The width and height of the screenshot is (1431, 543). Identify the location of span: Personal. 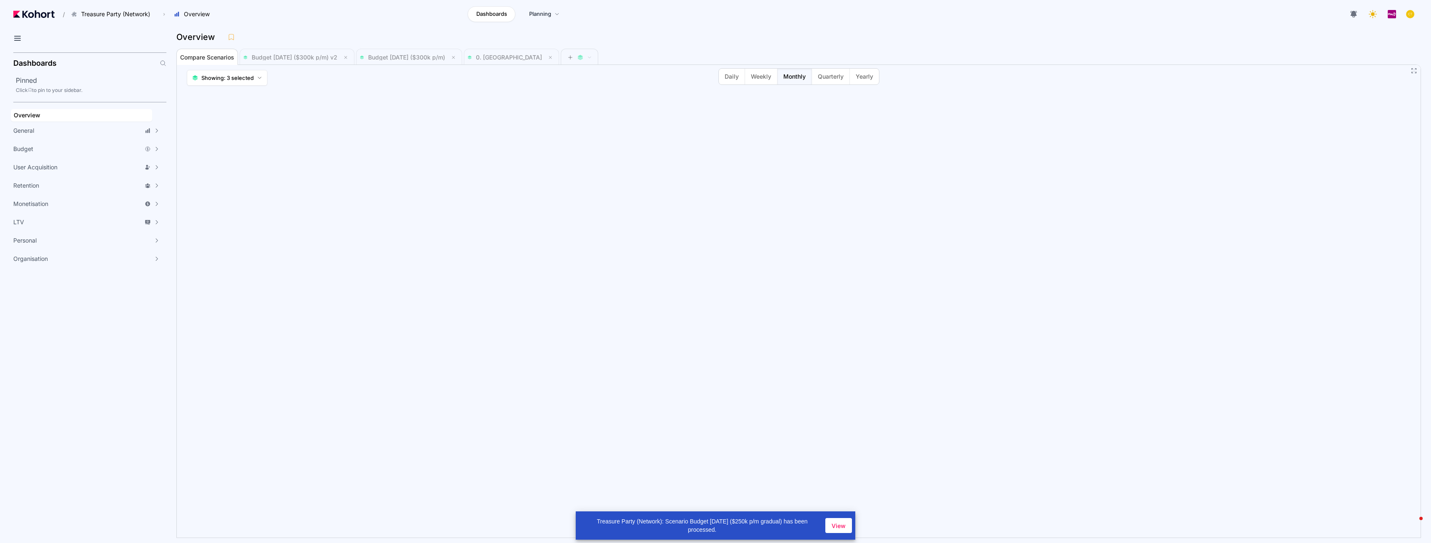
(25, 240).